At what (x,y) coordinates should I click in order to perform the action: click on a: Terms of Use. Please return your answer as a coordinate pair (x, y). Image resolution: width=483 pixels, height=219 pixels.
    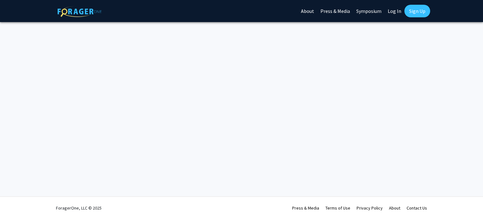
    Looking at the image, I should click on (338, 208).